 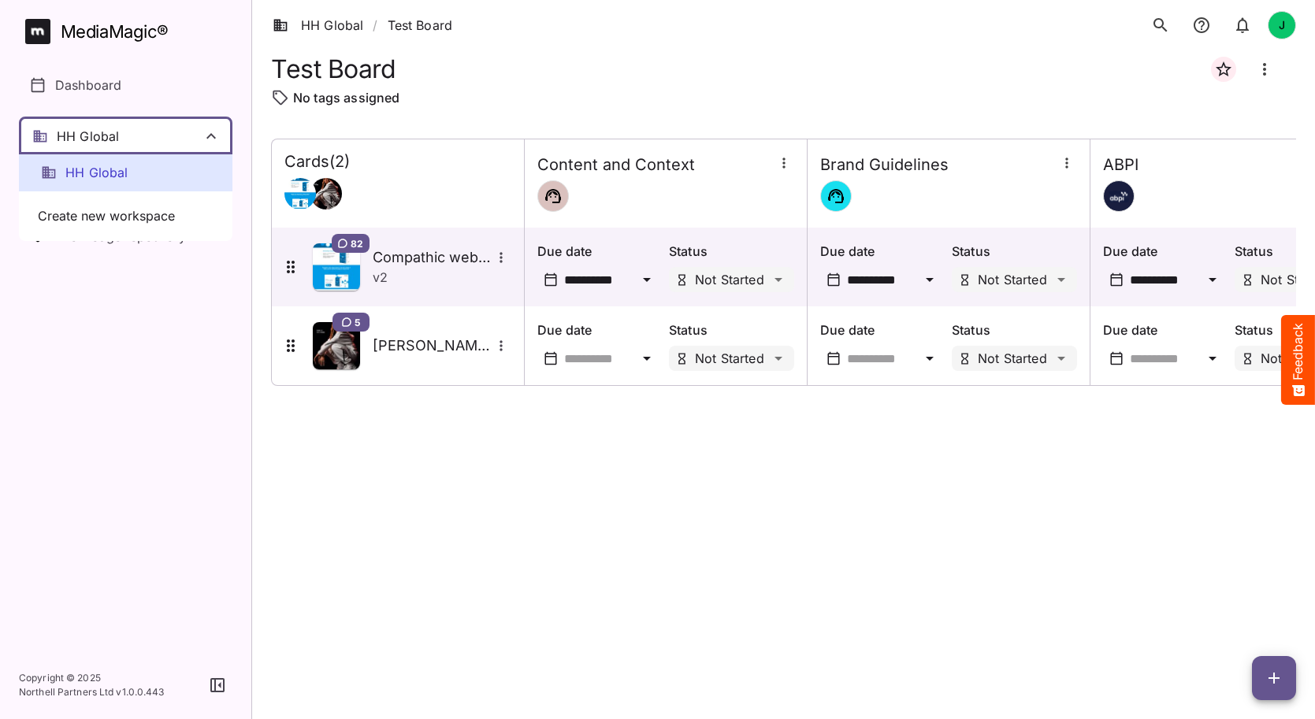 What do you see at coordinates (318, 25) in the screenshot?
I see `a: HH Global` at bounding box center [318, 25].